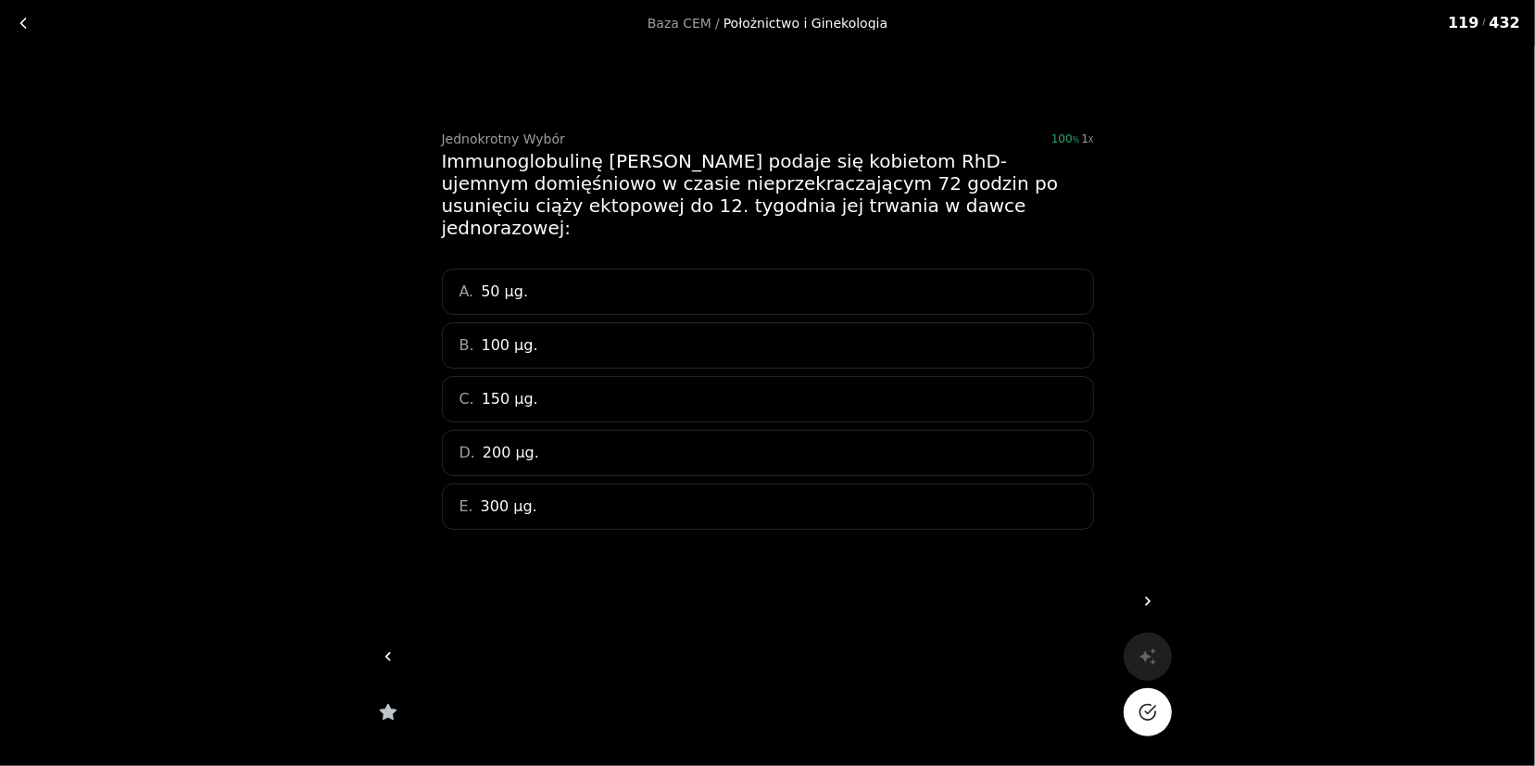 Image resolution: width=1535 pixels, height=766 pixels. I want to click on span: 50 µg., so click(504, 292).